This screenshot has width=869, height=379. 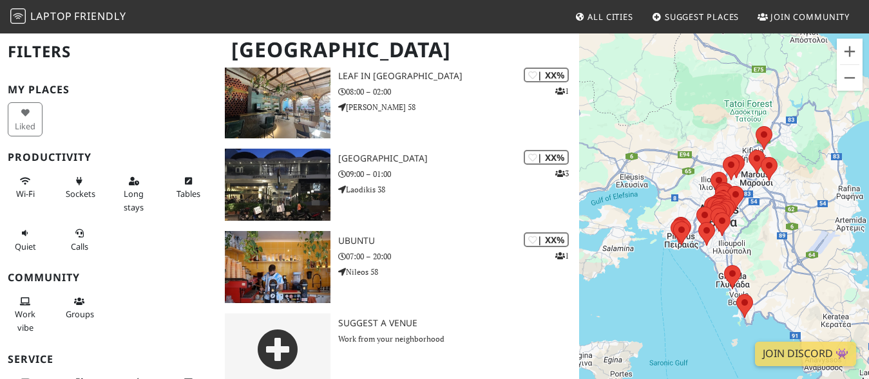 What do you see at coordinates (850, 52) in the screenshot?
I see `button: Zoom in` at bounding box center [850, 52].